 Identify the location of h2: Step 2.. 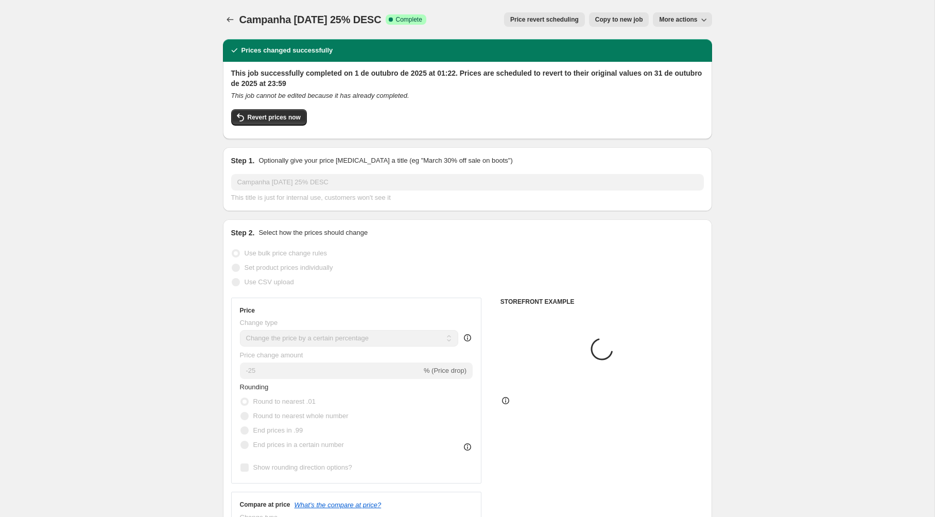
(243, 233).